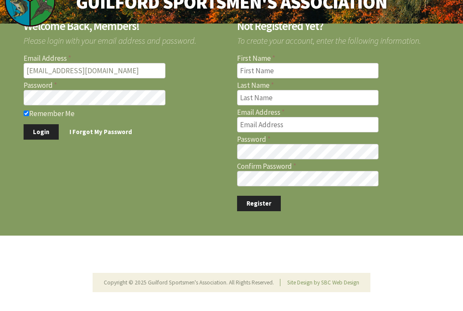  What do you see at coordinates (125, 113) in the screenshot?
I see `label: Remember Me` at bounding box center [125, 113].